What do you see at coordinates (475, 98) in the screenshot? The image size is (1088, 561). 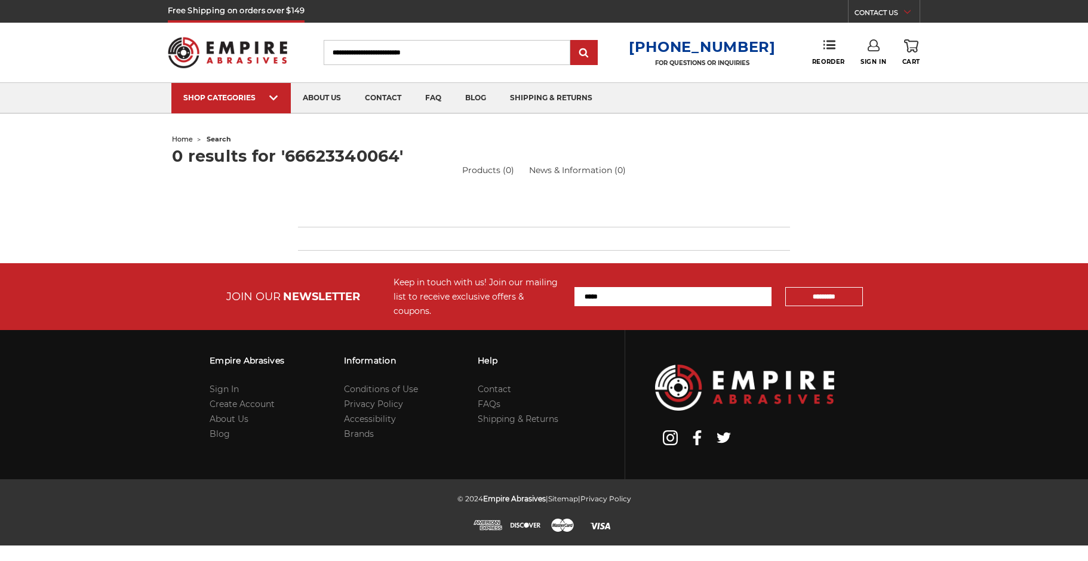 I see `a: blog` at bounding box center [475, 98].